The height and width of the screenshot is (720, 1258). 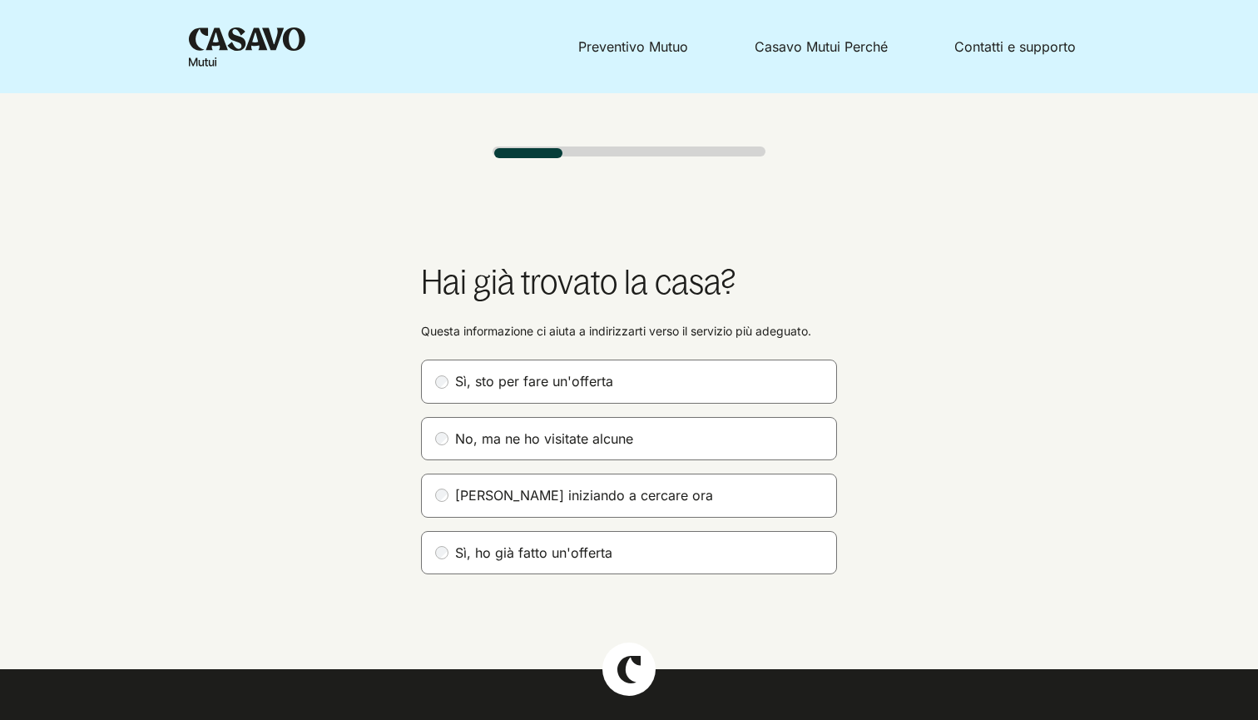 I want to click on a: Preventivo Mutuo, so click(x=633, y=47).